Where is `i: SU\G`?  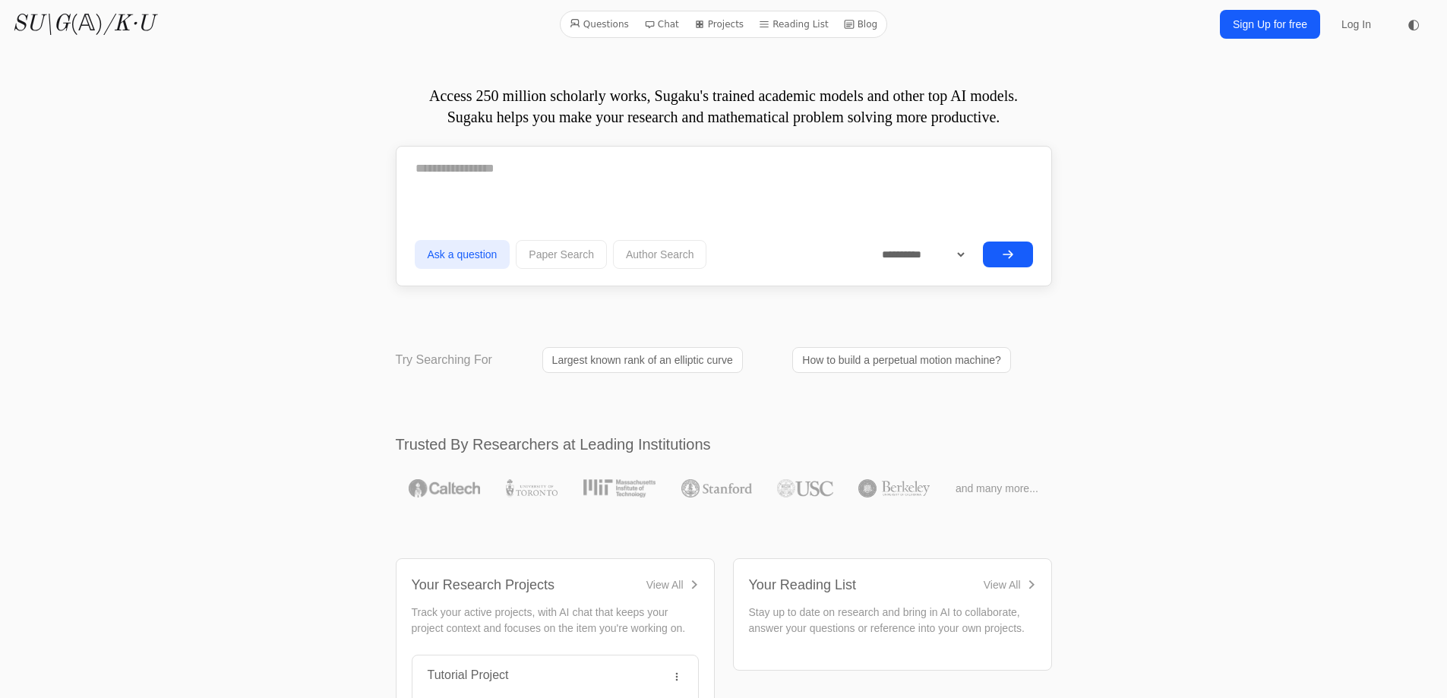 i: SU\G is located at coordinates (41, 24).